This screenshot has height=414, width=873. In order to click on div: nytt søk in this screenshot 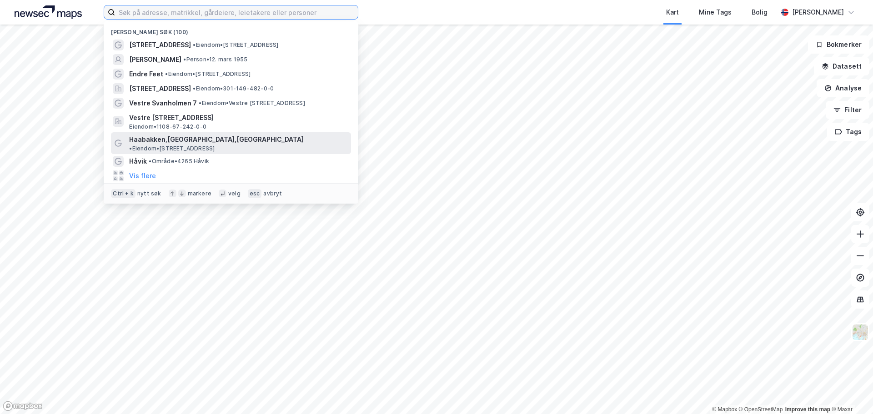, I will do `click(149, 194)`.